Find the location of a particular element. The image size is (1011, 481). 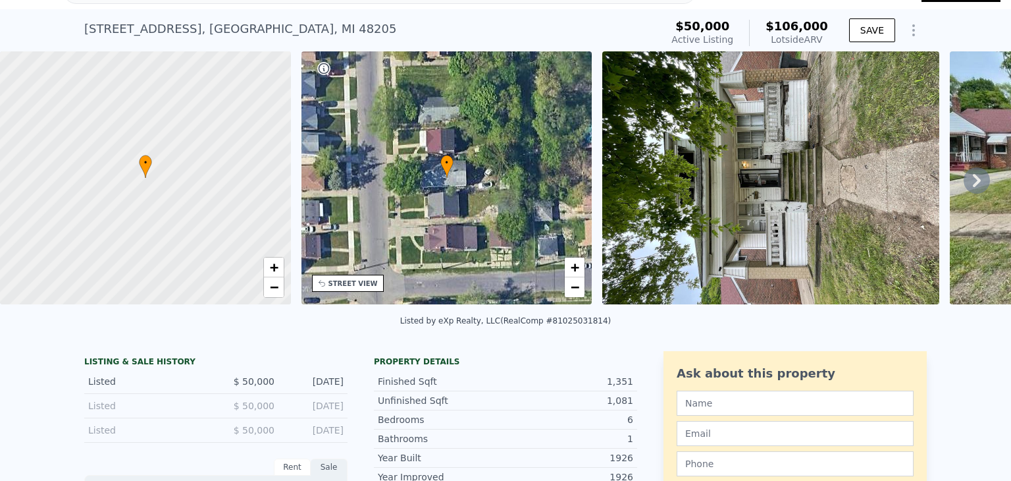

div: Rent is located at coordinates (292, 467).